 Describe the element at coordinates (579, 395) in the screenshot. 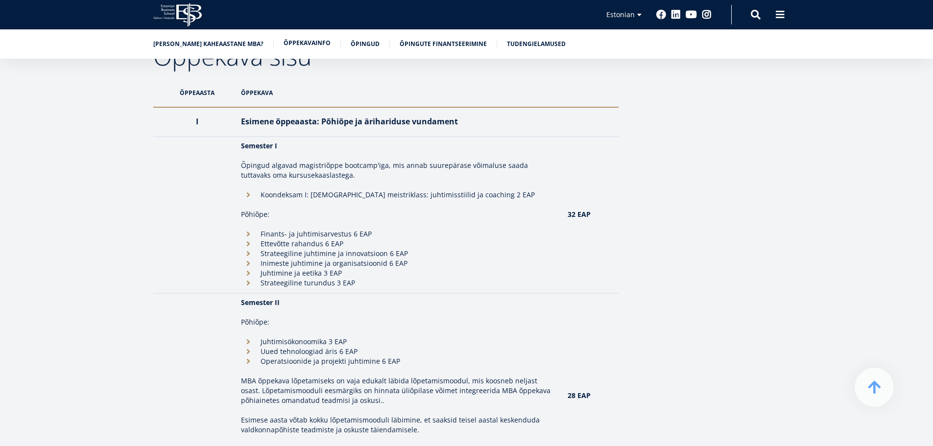

I see `strong: 28 EAP` at that location.